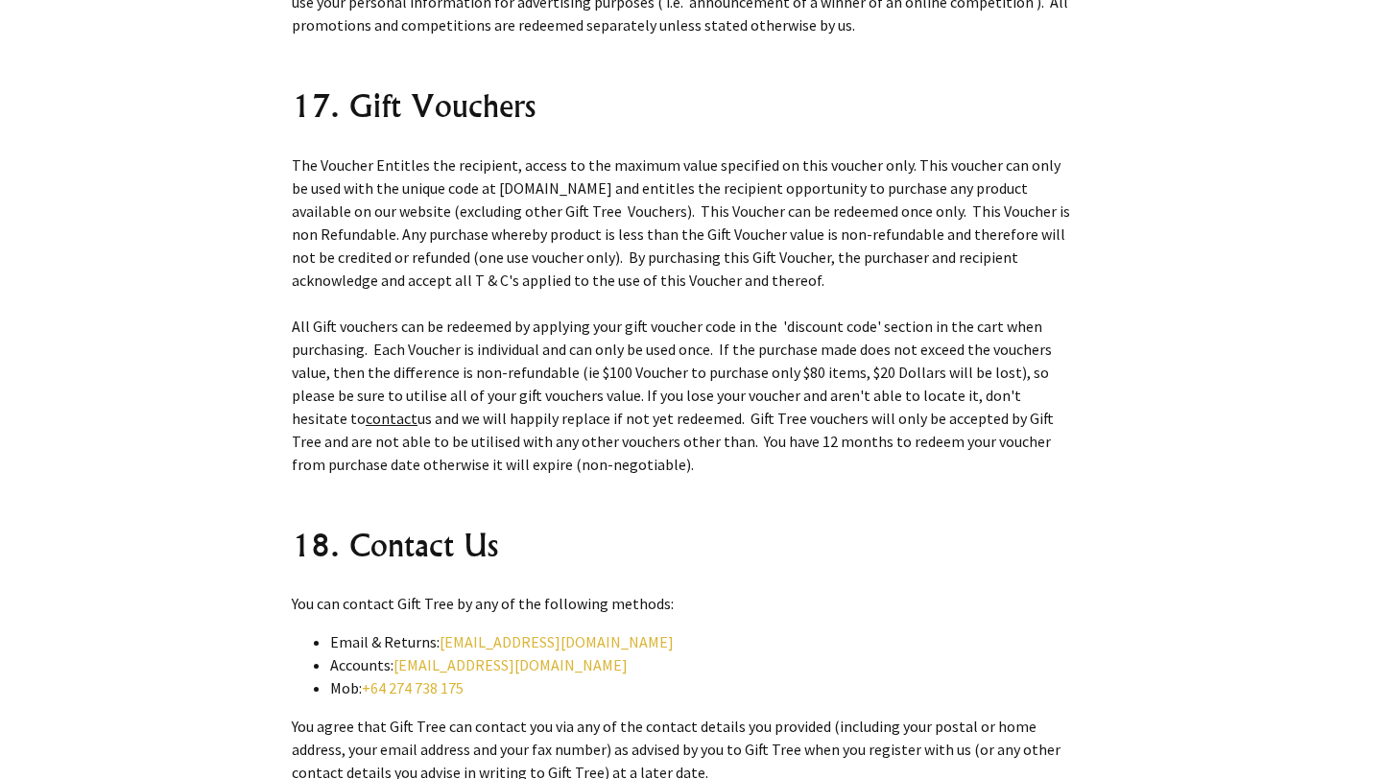  I want to click on h2: 18. Contact Us, so click(683, 545).